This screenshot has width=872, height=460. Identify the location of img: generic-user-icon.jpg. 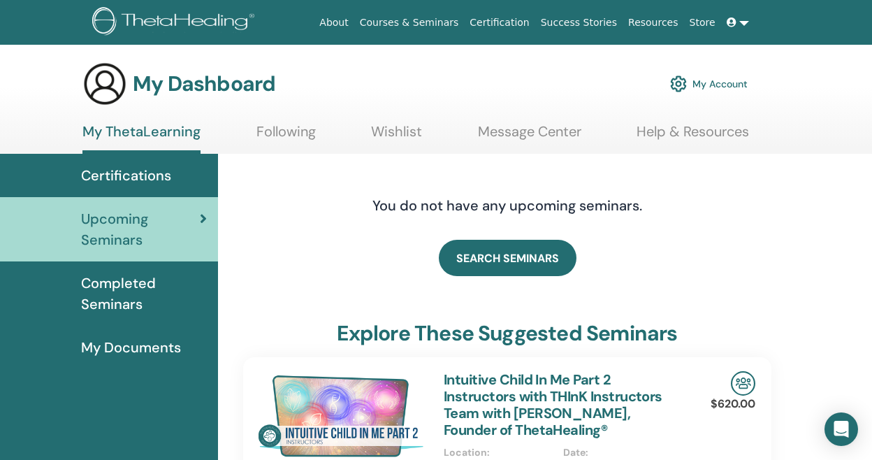
(105, 84).